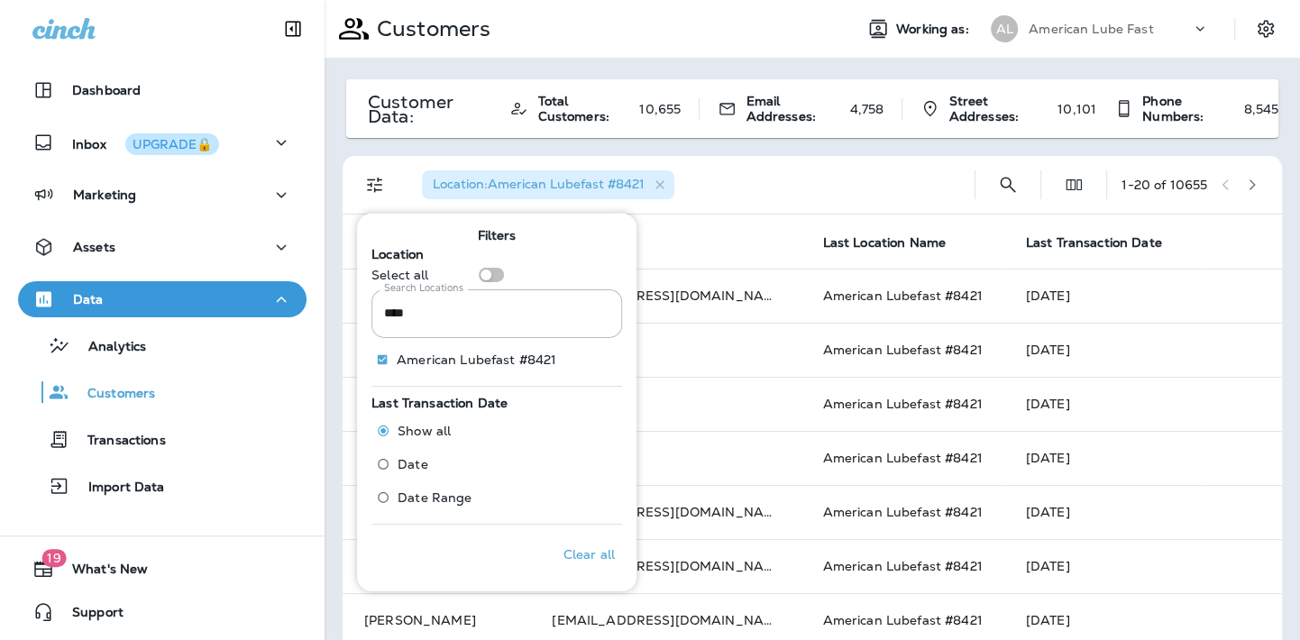 The width and height of the screenshot is (1300, 640). Describe the element at coordinates (162, 569) in the screenshot. I see `button: 19What's New` at that location.